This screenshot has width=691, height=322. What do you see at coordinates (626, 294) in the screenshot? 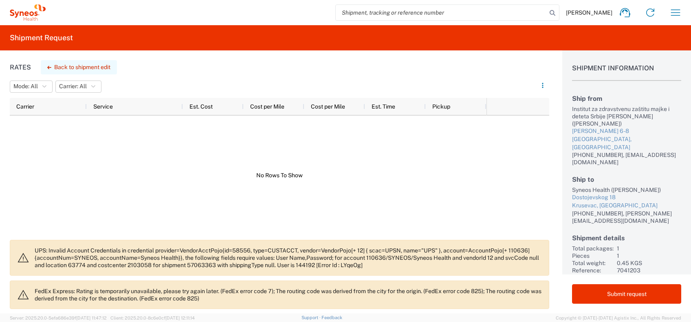
I see `button: Submit request` at bounding box center [626, 294].